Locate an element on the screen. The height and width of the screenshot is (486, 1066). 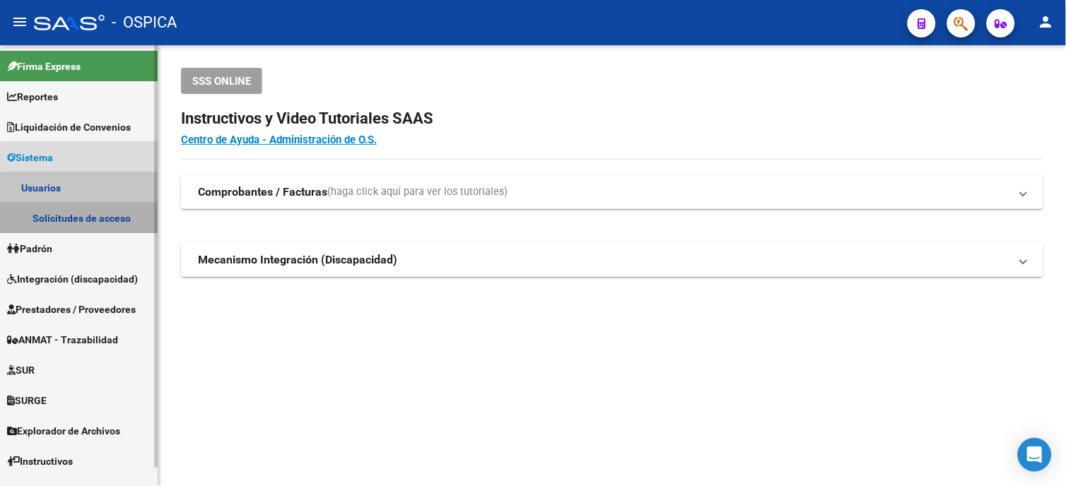
div: Open Intercom Messenger is located at coordinates (1035, 455).